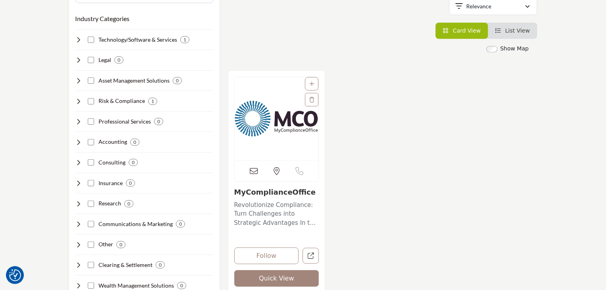 The height and width of the screenshot is (290, 606). Describe the element at coordinates (134, 81) in the screenshot. I see `h4: Asset Management Solutions: Offering investment strategies, portfolio management, and performance...` at that location.